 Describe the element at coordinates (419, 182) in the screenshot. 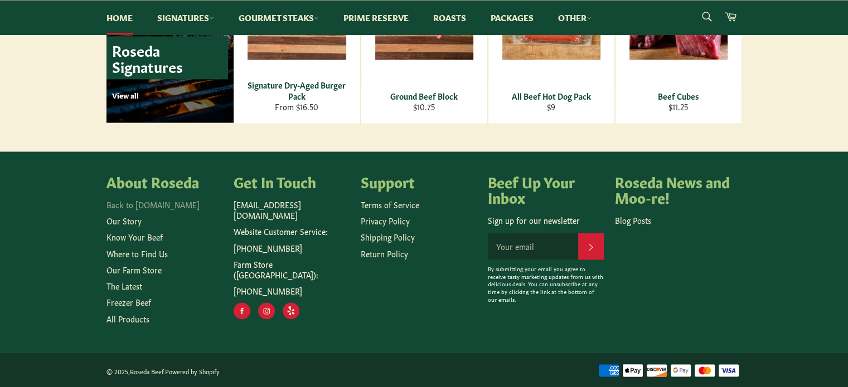

I see `h4: Support` at that location.